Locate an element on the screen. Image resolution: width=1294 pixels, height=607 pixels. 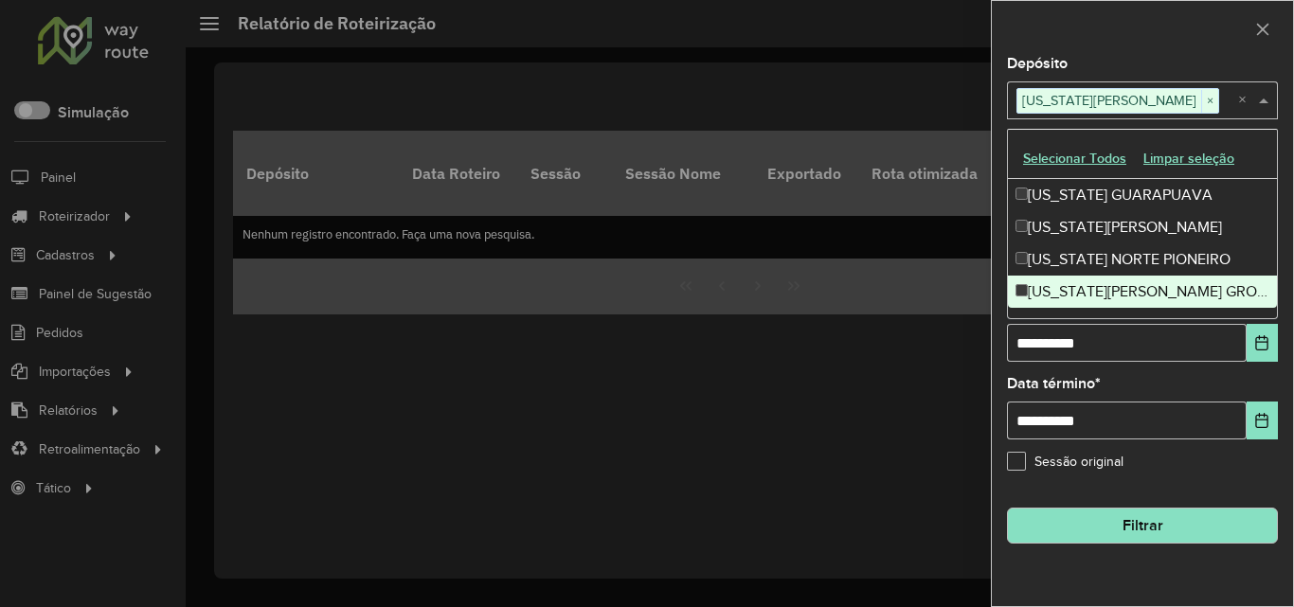
label: Sessão original is located at coordinates (1065, 461).